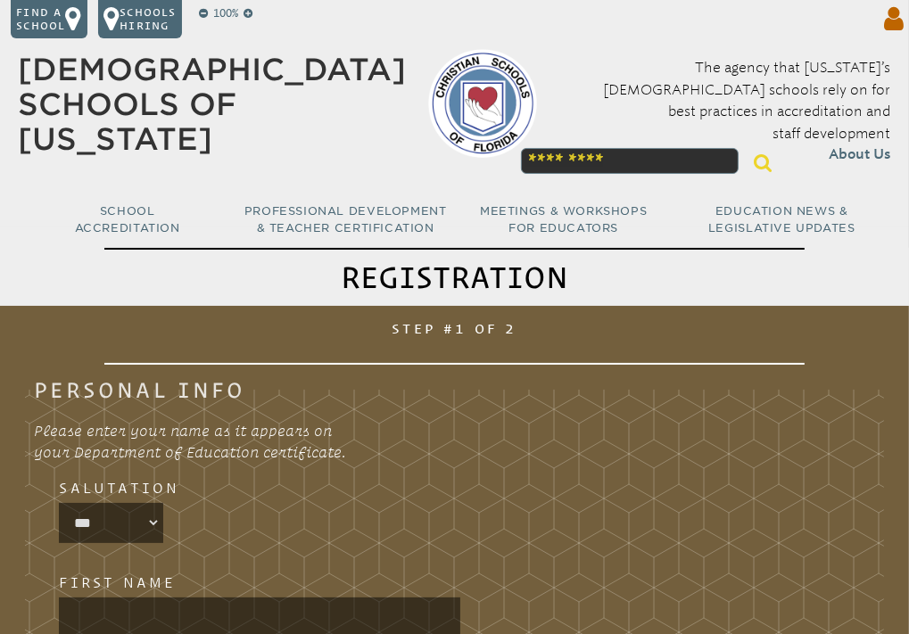  I want to click on h3: First Name, so click(454, 583).